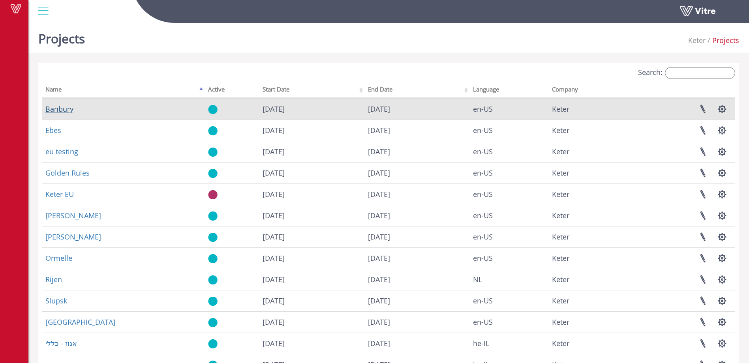 The image size is (749, 363). I want to click on th: Company, so click(588, 91).